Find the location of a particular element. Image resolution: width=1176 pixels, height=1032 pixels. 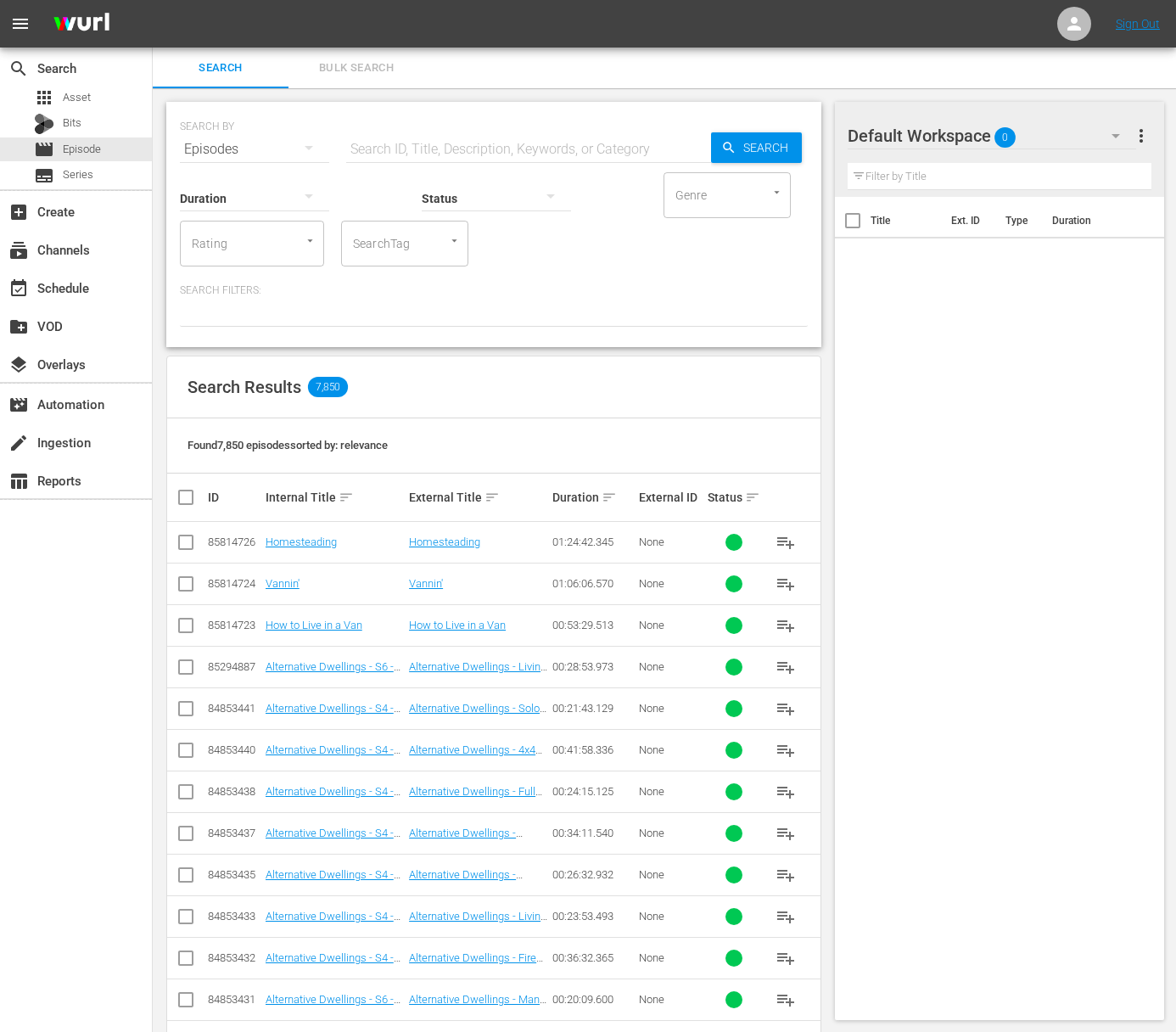

a: Alternative Dwellings - S4 - Fire Truck Turned into Tiny Home for Traveling Mother is located at coordinates (332, 970).